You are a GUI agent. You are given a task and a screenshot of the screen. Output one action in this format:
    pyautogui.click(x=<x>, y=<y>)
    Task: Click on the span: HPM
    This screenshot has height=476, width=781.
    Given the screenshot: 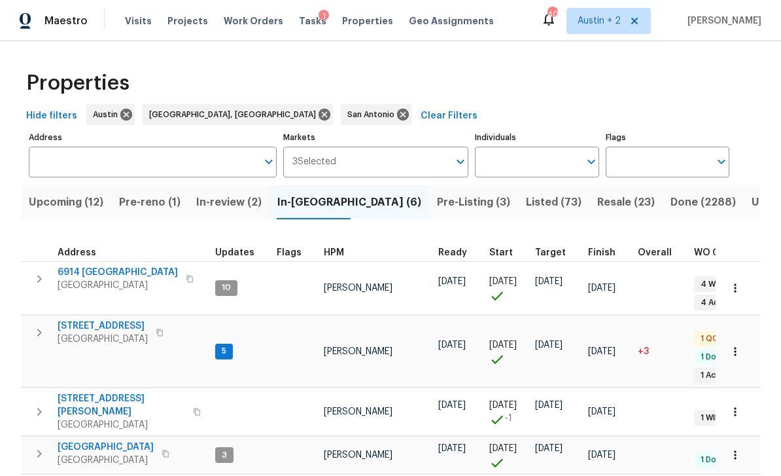 What is the action you would take?
    pyautogui.click(x=334, y=253)
    